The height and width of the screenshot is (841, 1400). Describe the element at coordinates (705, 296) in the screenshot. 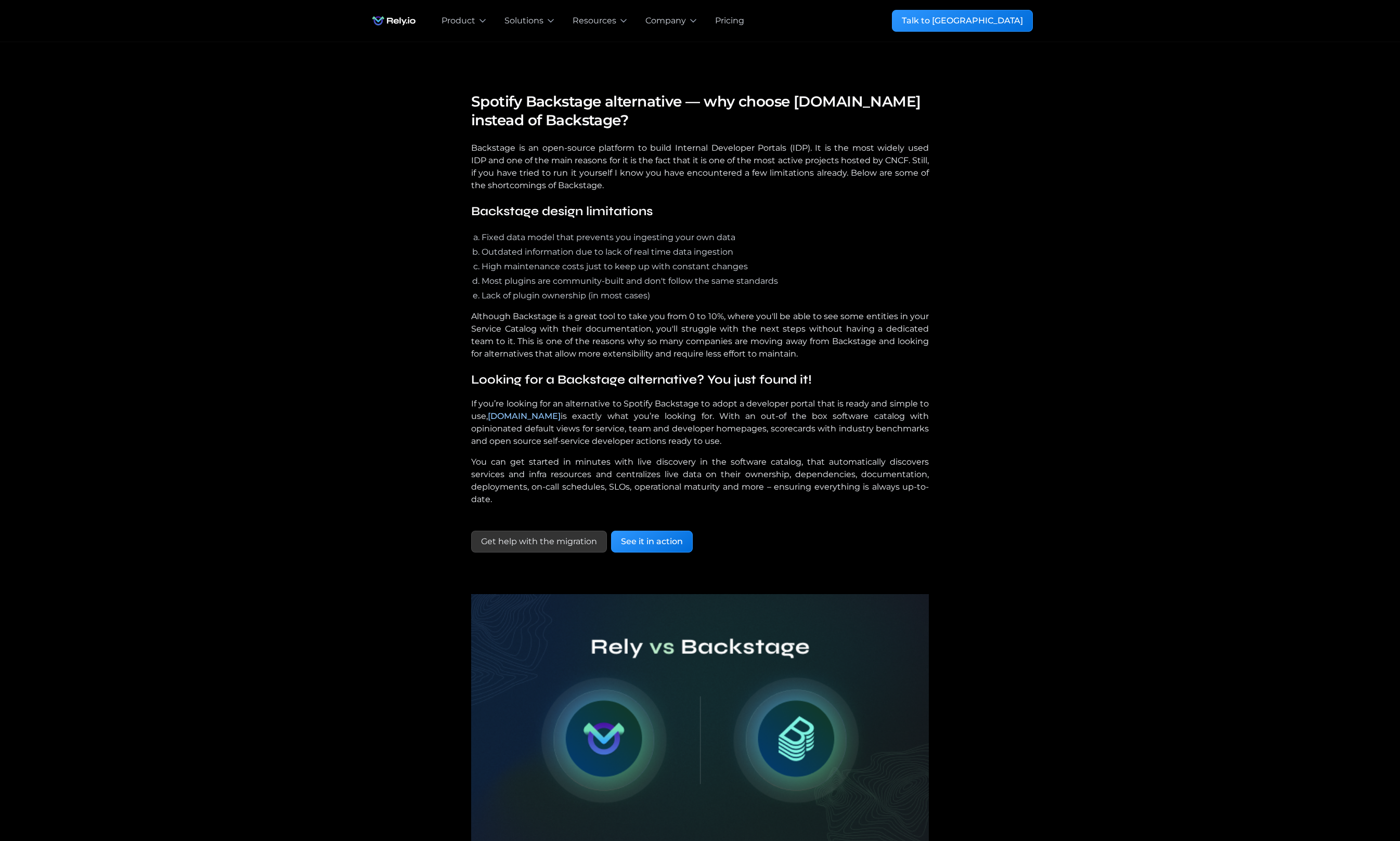

I see `li: Lack of plugin ownership (in most cases)` at that location.